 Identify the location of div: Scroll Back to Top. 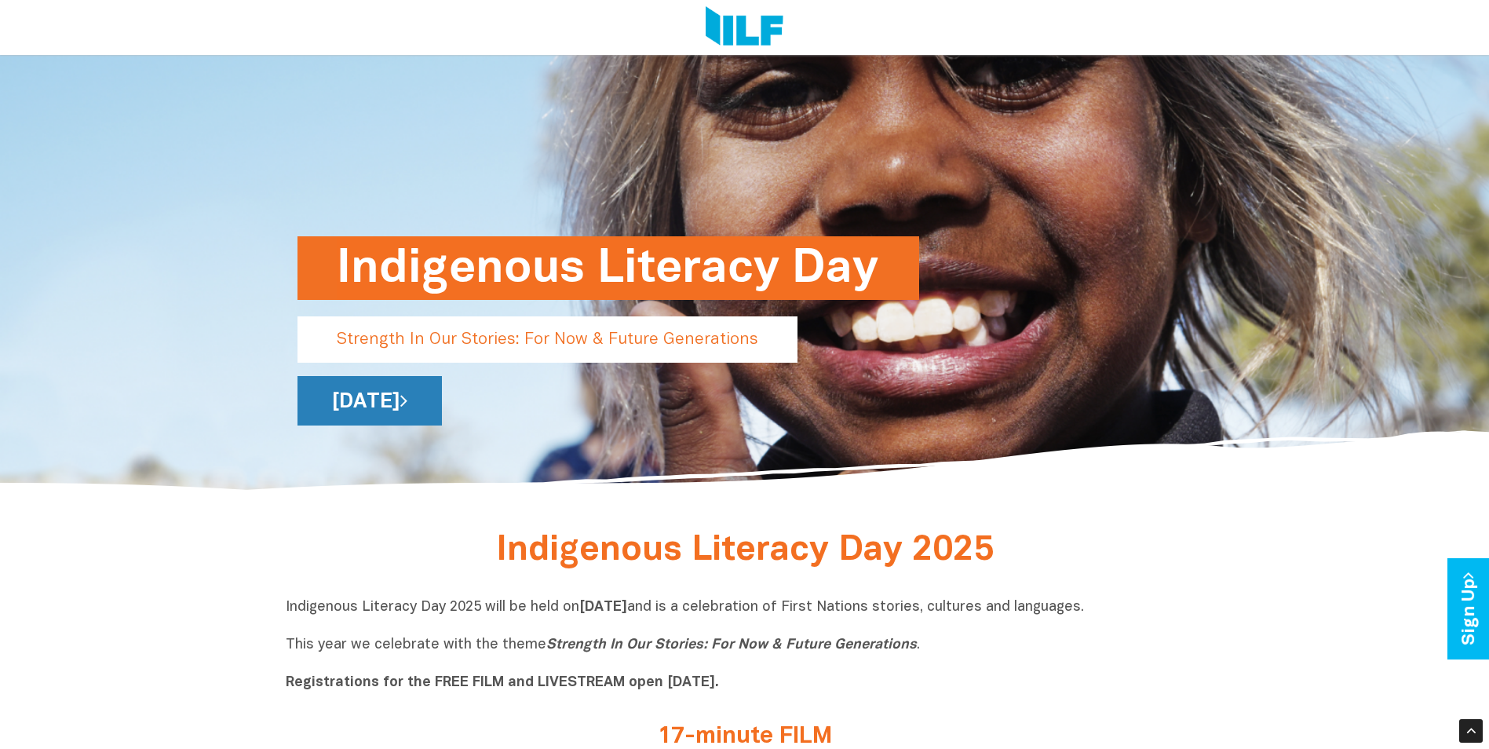
(1471, 731).